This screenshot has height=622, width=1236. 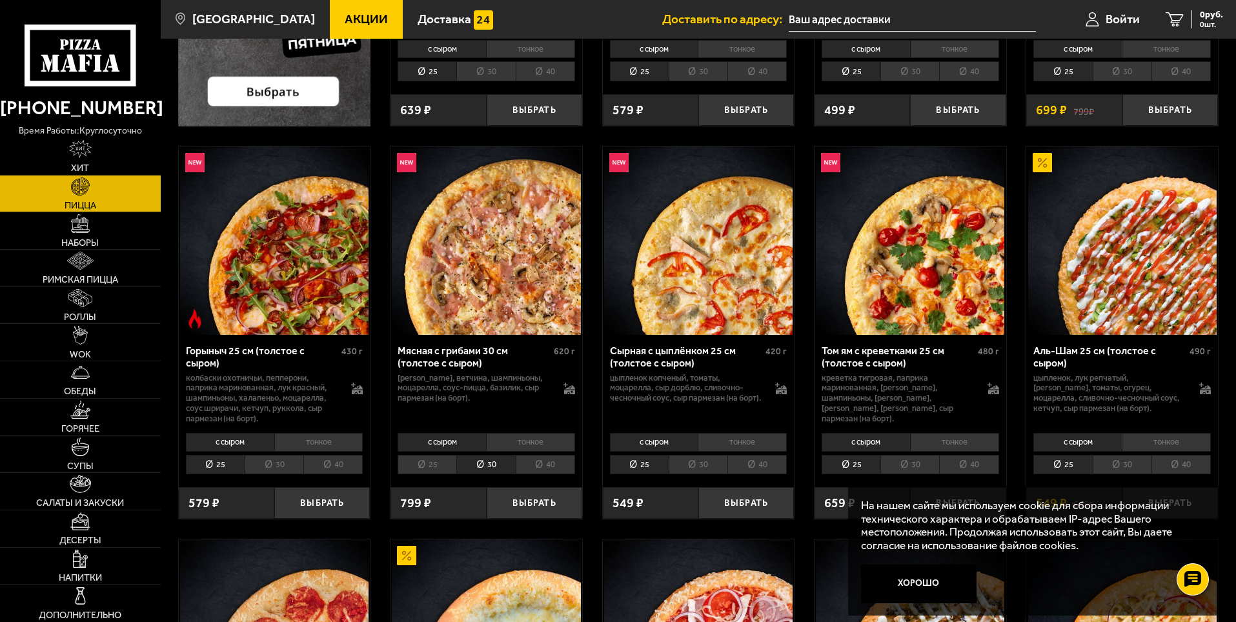 What do you see at coordinates (686, 357) in the screenshot?
I see `div: Сырная с цыплёнком 25 см (толстое с сыром)` at bounding box center [686, 357].